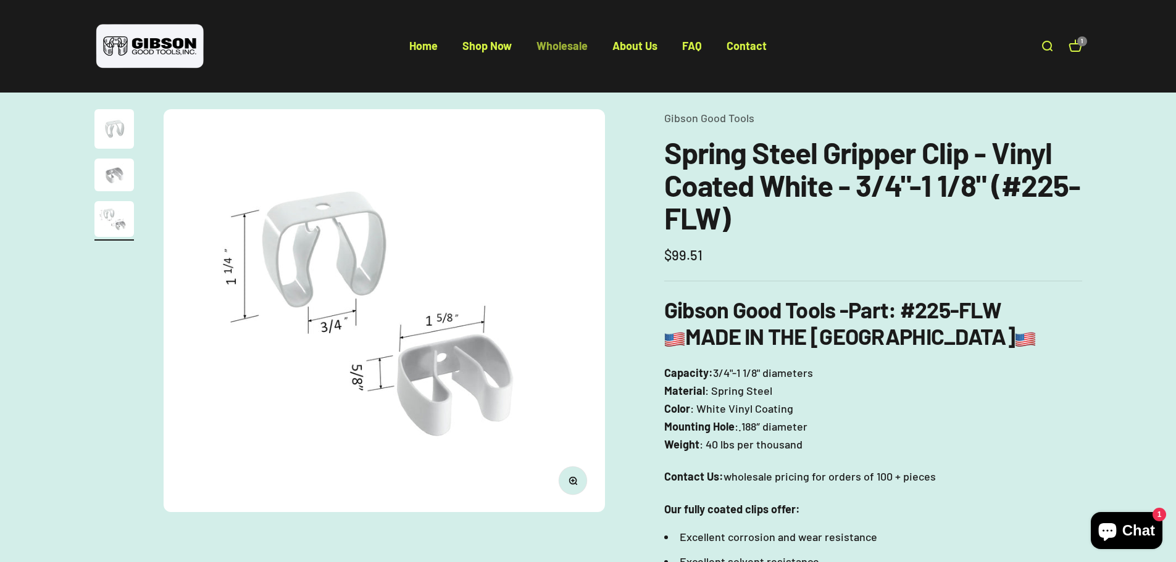  I want to click on a: Shop Now, so click(487, 46).